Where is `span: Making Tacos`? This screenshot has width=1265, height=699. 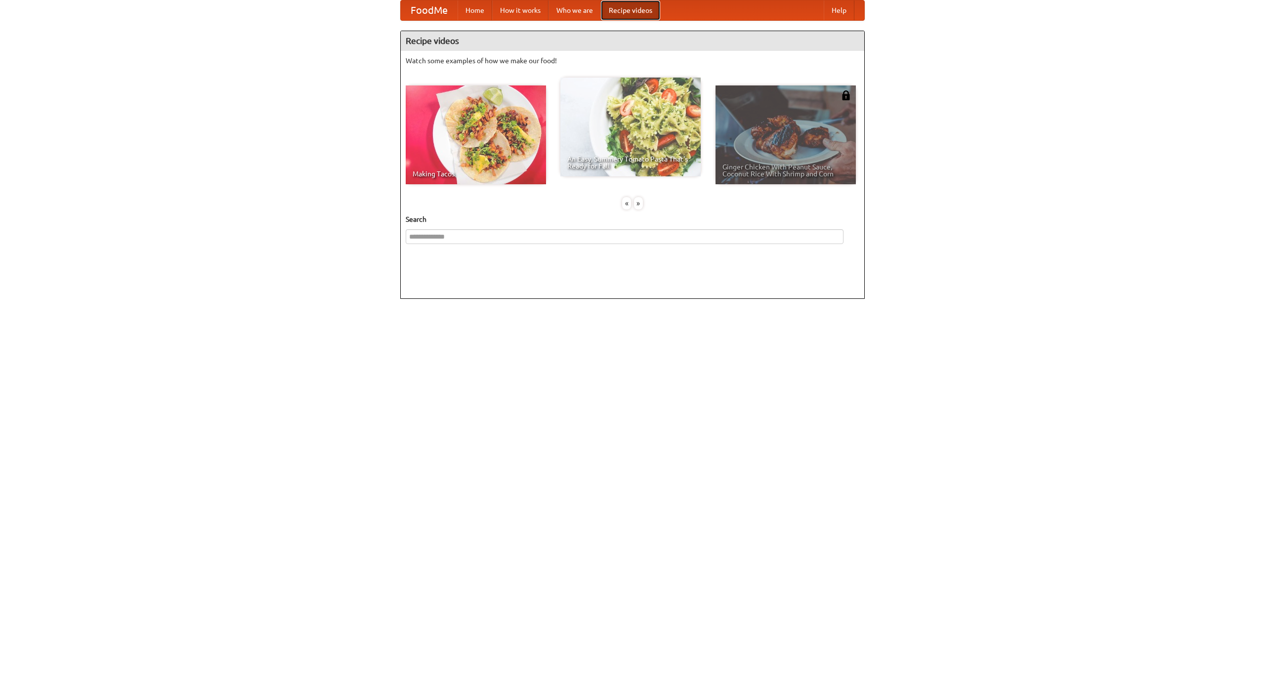 span: Making Tacos is located at coordinates (476, 174).